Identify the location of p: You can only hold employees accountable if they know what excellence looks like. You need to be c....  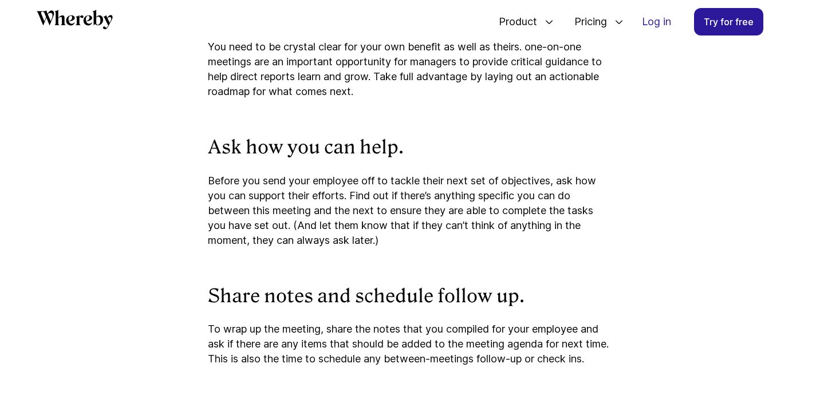
(408, 62).